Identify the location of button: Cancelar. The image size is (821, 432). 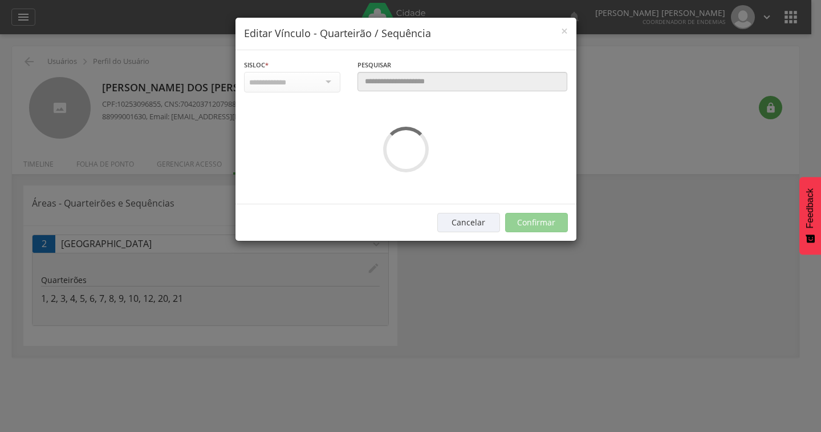
(469, 222).